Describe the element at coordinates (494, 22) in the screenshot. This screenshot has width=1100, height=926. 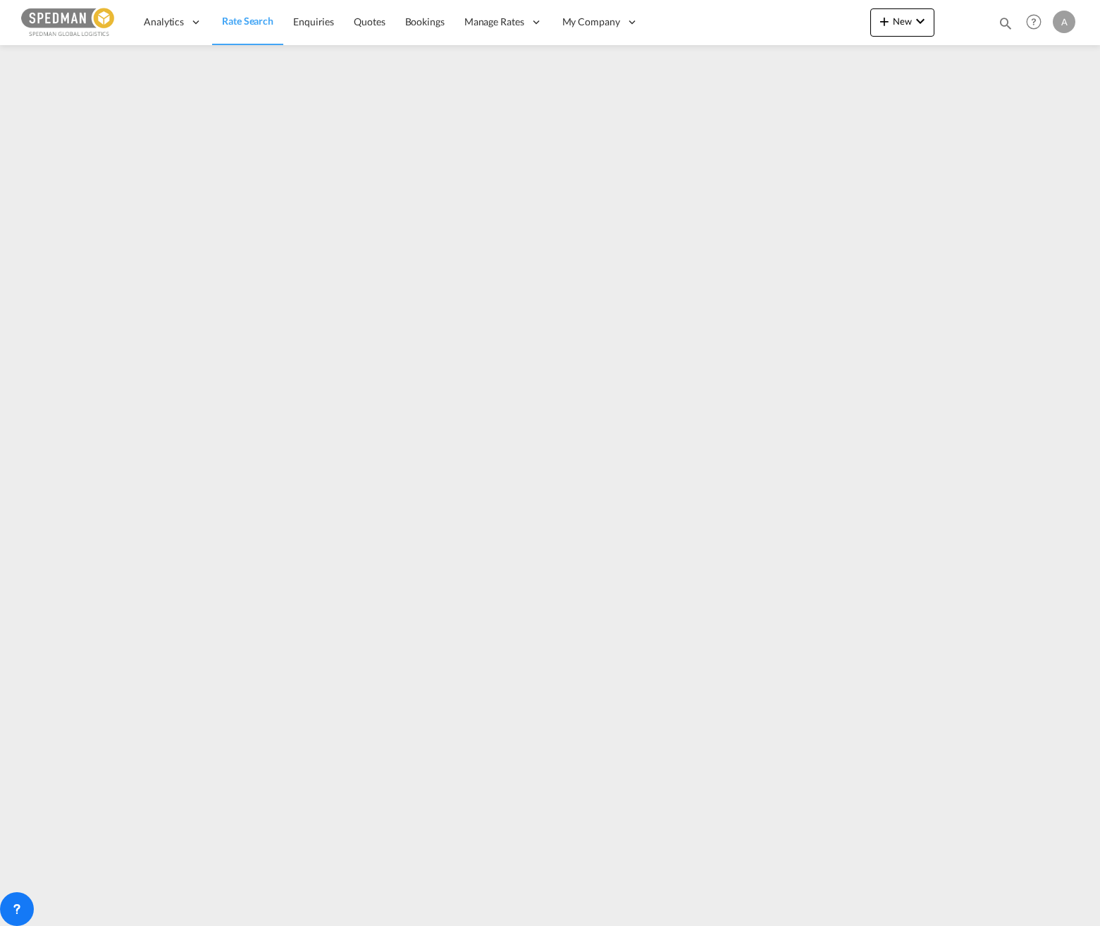
I see `span: Manage Rates` at that location.